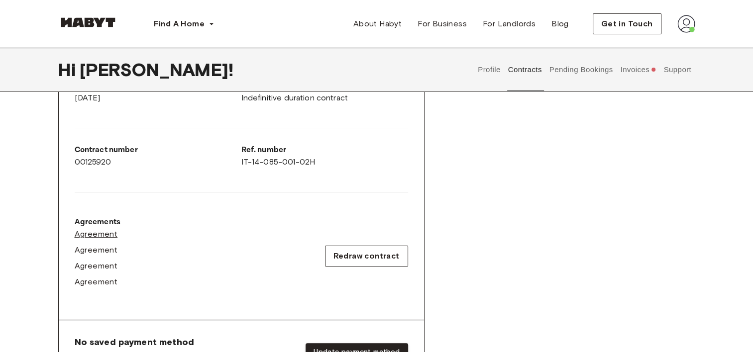 This screenshot has width=753, height=352. What do you see at coordinates (581, 70) in the screenshot?
I see `button: Pending Bookings` at bounding box center [581, 70].